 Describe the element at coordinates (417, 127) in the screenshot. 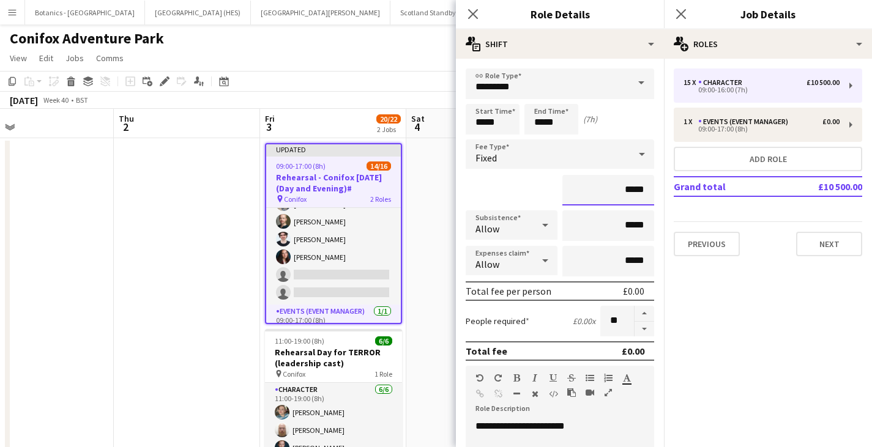

I see `span: 4` at that location.